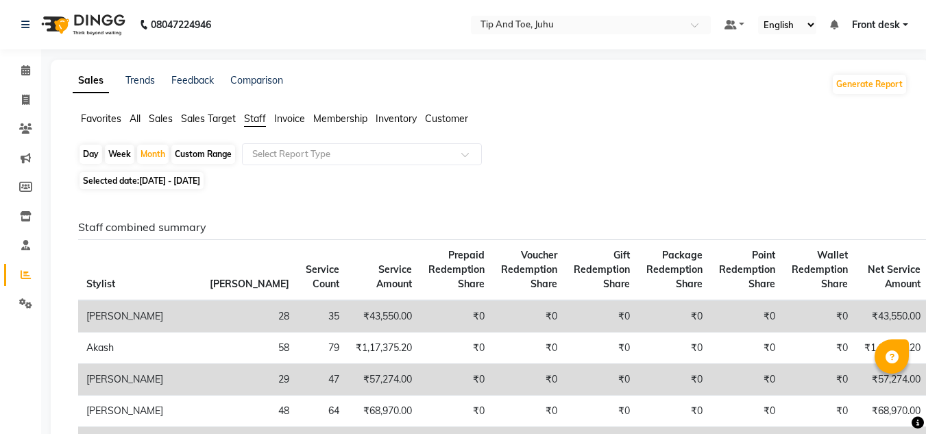 Image resolution: width=926 pixels, height=434 pixels. What do you see at coordinates (90, 154) in the screenshot?
I see `div: Day` at bounding box center [90, 154].